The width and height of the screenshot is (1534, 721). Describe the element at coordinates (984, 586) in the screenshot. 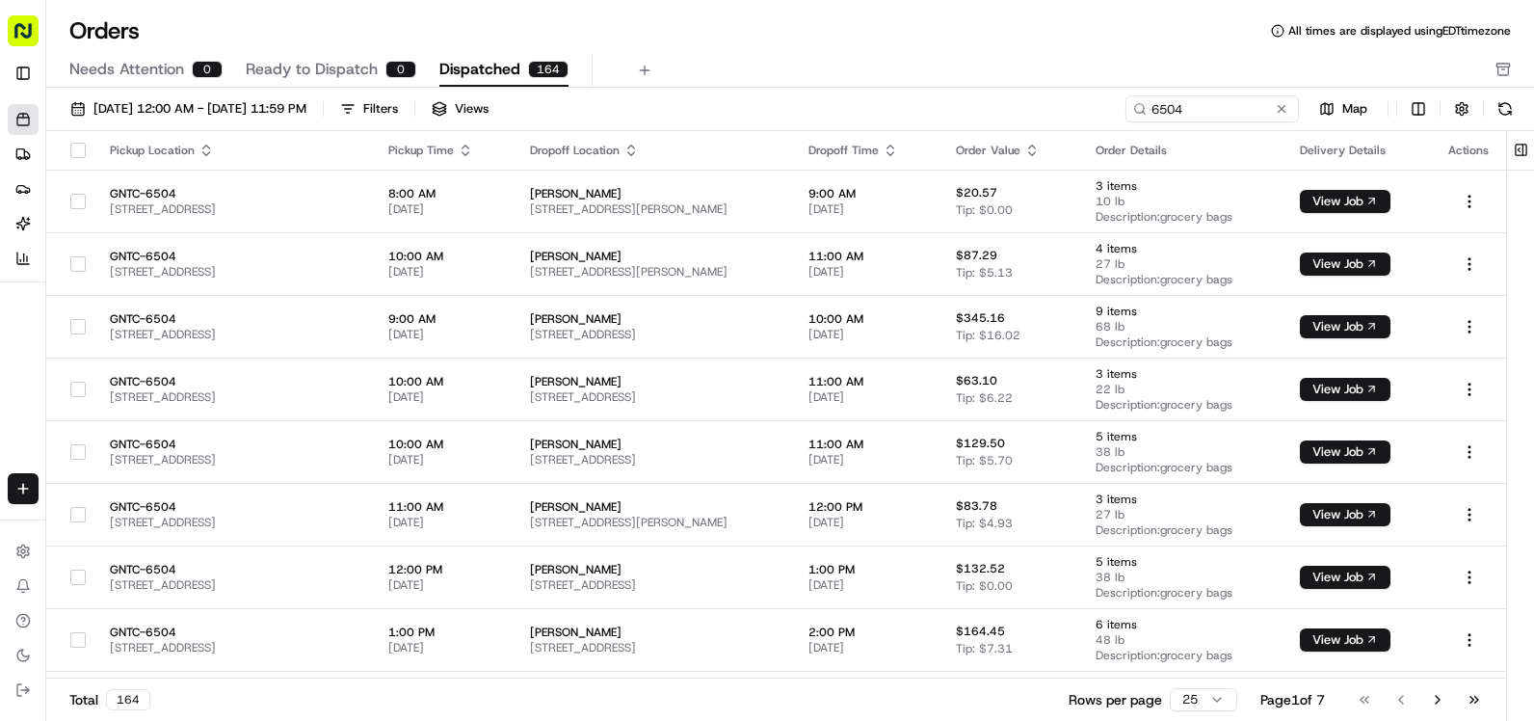

I see `span: Tip: $0.00` at that location.